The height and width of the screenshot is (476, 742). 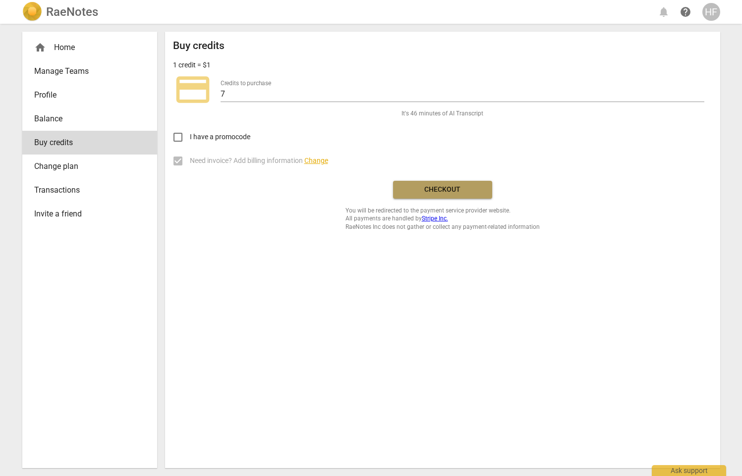 What do you see at coordinates (442, 113) in the screenshot?
I see `span: It's 46 minutes of AI Transcript` at bounding box center [442, 113].